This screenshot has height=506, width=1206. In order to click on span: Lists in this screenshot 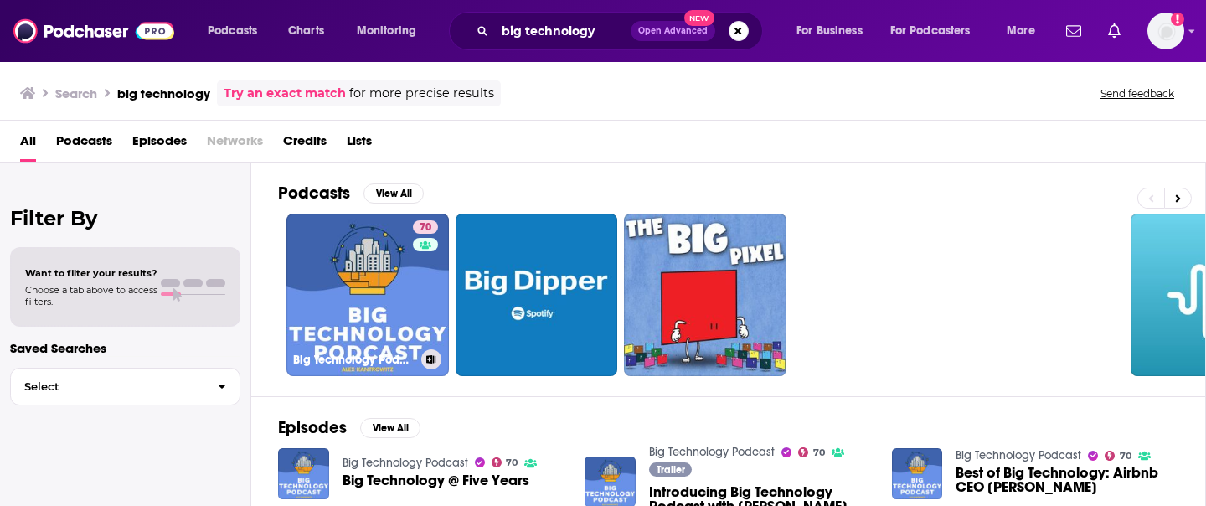, I will do `click(359, 144)`.